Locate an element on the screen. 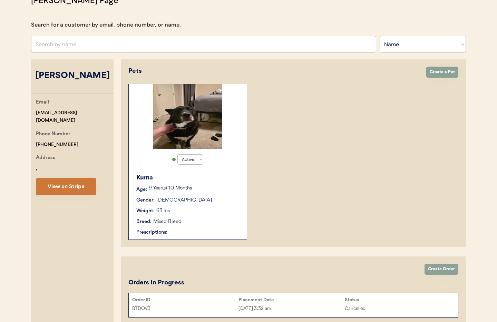 Image resolution: width=497 pixels, height=322 pixels. div: Cancelled is located at coordinates (398, 308).